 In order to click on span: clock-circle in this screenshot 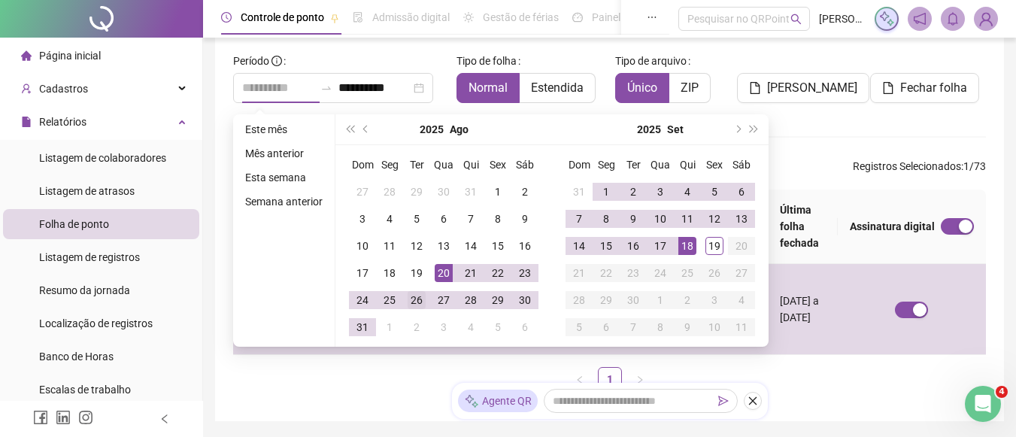, I will do `click(226, 17)`.